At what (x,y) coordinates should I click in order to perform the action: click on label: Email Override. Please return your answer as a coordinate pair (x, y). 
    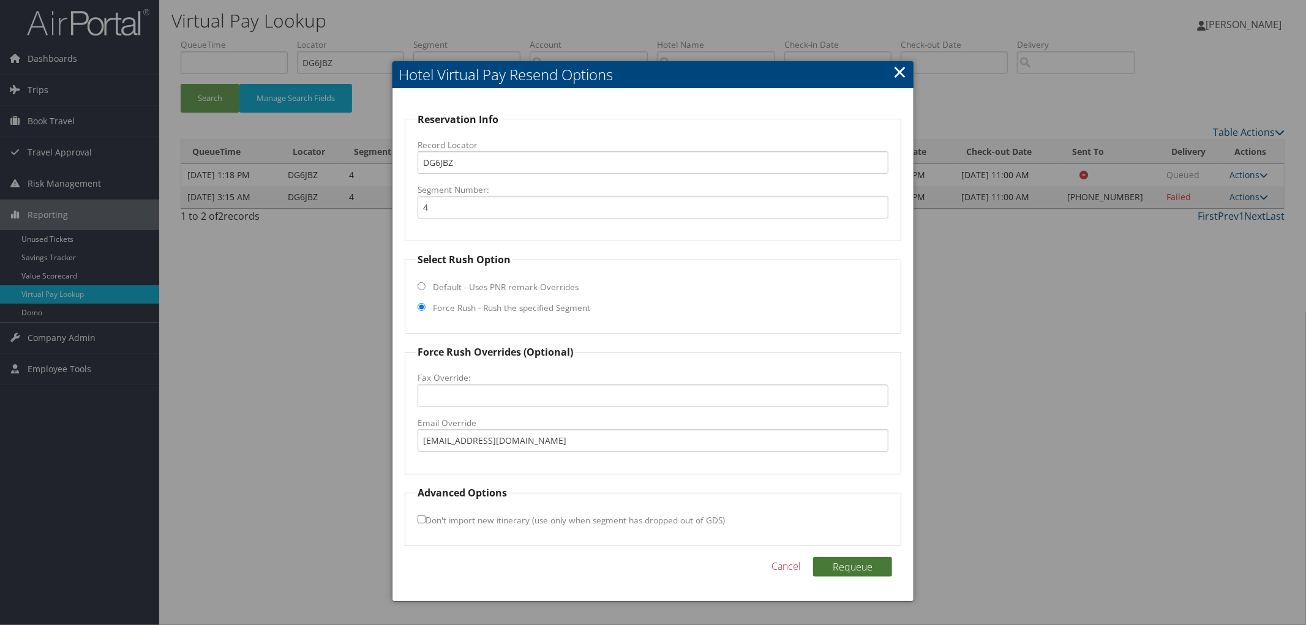
    Looking at the image, I should click on (653, 423).